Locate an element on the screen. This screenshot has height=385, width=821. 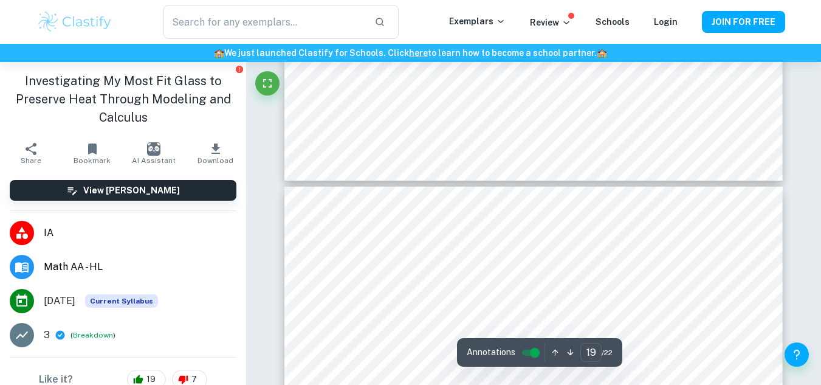
span: Download is located at coordinates (215, 160).